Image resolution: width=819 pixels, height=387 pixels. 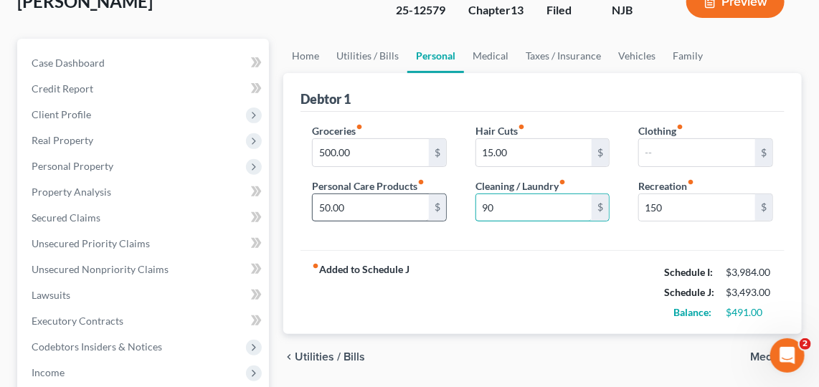 I want to click on div: NJB, so click(x=637, y=10).